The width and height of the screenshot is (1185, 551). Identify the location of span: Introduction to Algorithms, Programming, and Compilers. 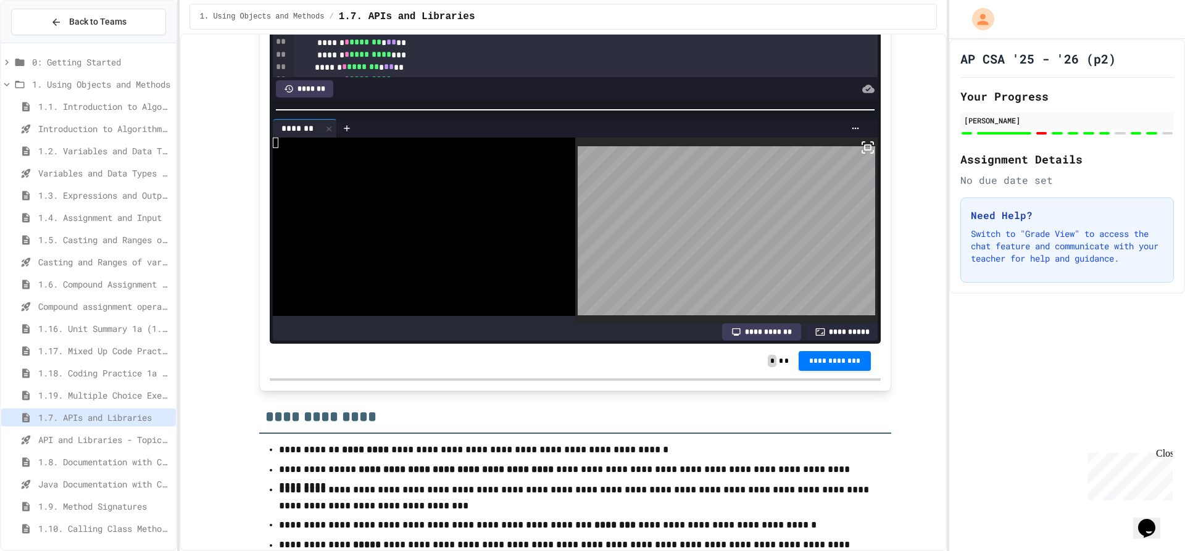
(104, 128).